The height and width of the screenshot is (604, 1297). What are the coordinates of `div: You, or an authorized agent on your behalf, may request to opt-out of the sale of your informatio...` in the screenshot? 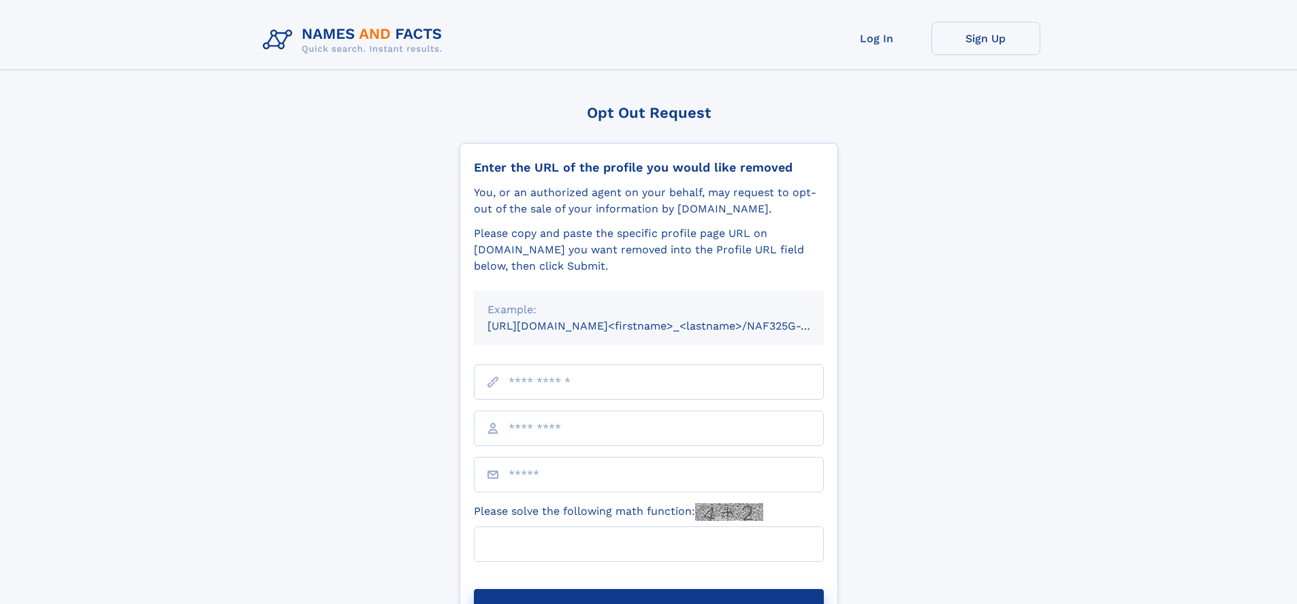 It's located at (649, 201).